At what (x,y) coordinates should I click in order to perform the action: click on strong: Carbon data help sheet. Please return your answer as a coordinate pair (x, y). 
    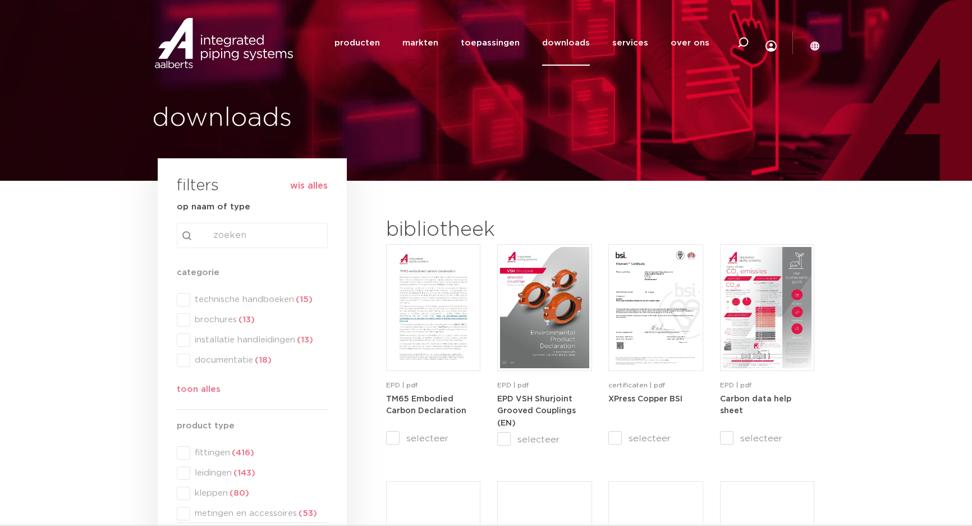
    Looking at the image, I should click on (756, 405).